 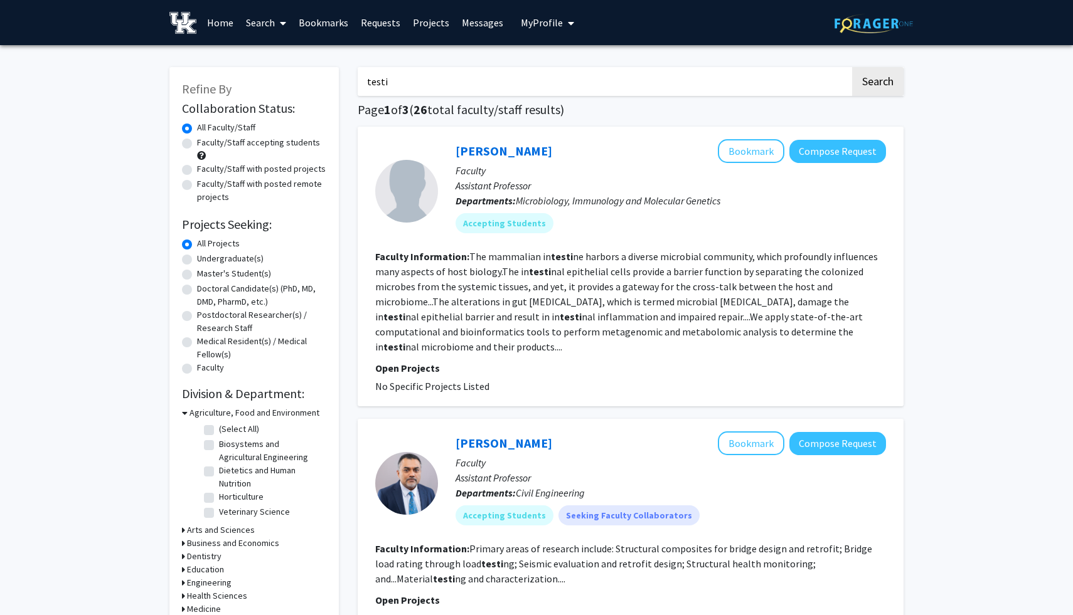 I want to click on a: Bookmarks, so click(x=323, y=23).